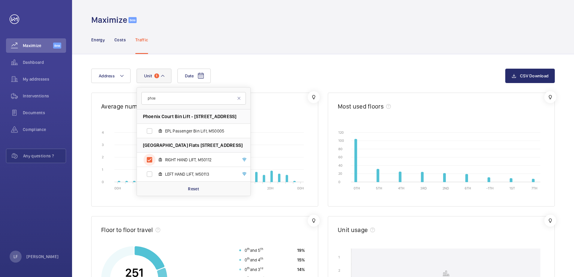 The width and height of the screenshot is (574, 277). What do you see at coordinates (254, 251) in the screenshot?
I see `span: 0 and 5` at bounding box center [254, 251].